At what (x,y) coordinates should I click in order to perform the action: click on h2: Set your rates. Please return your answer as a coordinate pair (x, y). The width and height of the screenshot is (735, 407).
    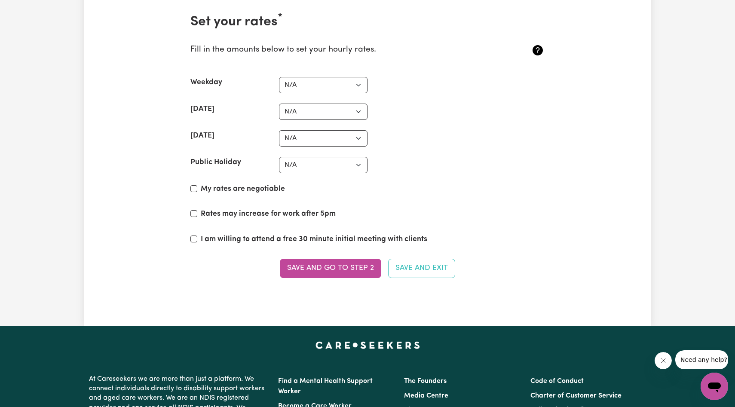
    Looking at the image, I should click on (367, 22).